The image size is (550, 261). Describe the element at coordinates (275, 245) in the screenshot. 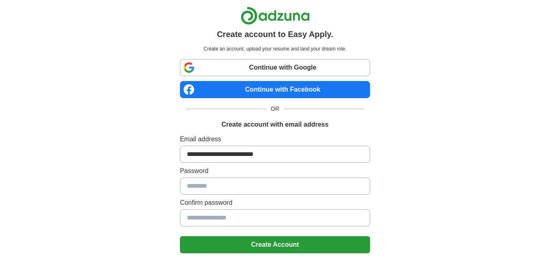

I see `button: Create Account` at that location.